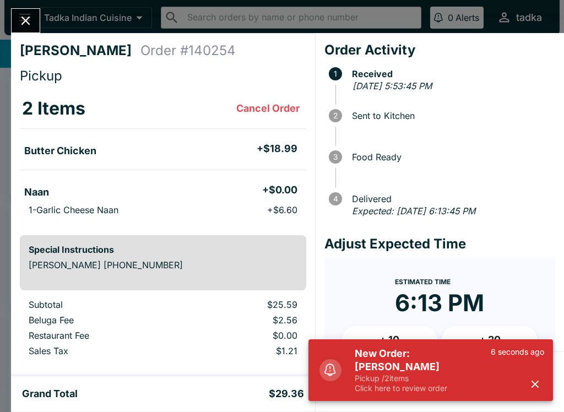  Describe the element at coordinates (268, 108) in the screenshot. I see `button: Cancel Order` at that location.